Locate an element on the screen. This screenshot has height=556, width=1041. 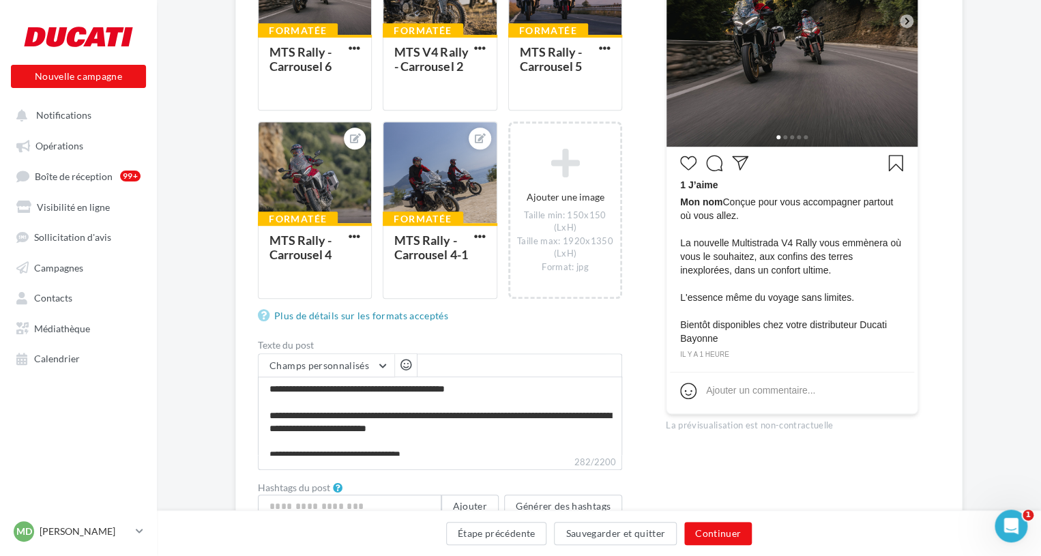
a: Campagnes is located at coordinates (78, 267).